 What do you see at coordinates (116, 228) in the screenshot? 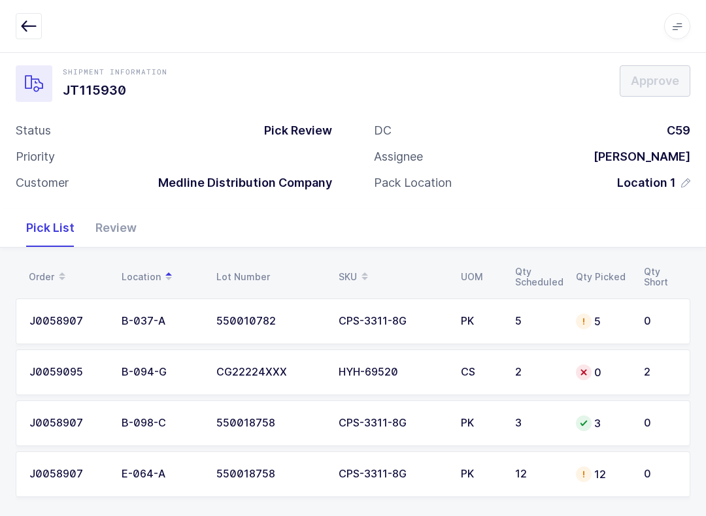
I see `div: Review` at bounding box center [116, 228].